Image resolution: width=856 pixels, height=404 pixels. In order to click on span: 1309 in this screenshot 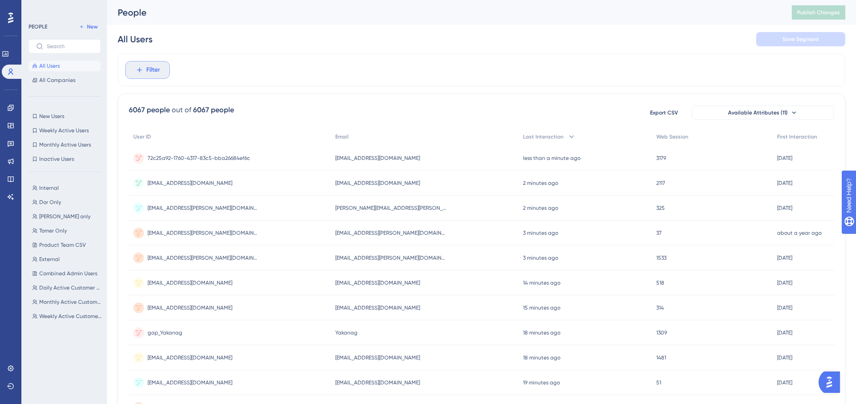, I will do `click(661, 333)`.